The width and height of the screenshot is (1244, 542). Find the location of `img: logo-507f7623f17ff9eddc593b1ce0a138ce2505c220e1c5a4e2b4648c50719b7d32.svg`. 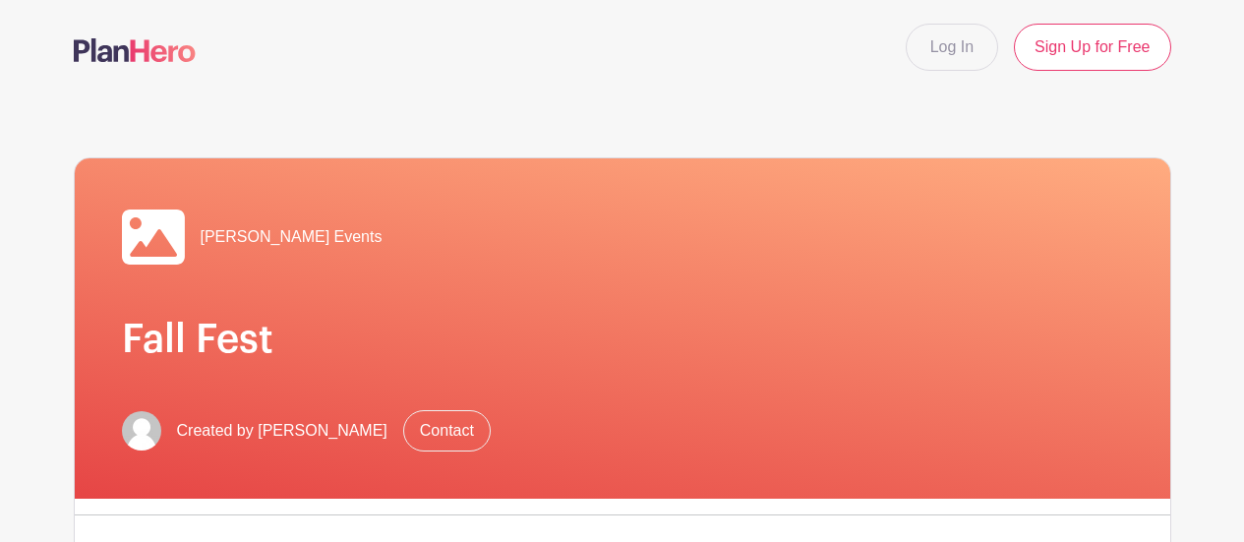

img: logo-507f7623f17ff9eddc593b1ce0a138ce2505c220e1c5a4e2b4648c50719b7d32.svg is located at coordinates (135, 50).